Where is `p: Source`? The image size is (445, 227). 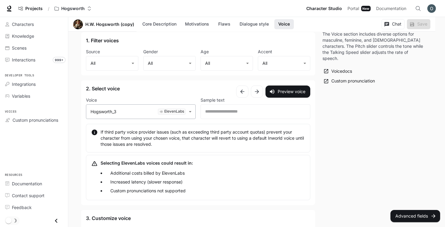
p: Source is located at coordinates (93, 52).